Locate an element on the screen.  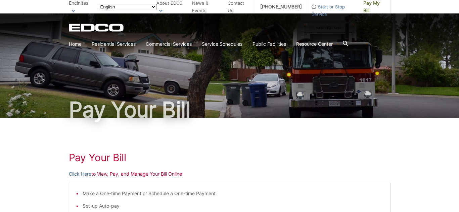
p: to View, Pay, and Manage Your Bill Online is located at coordinates (230, 174).